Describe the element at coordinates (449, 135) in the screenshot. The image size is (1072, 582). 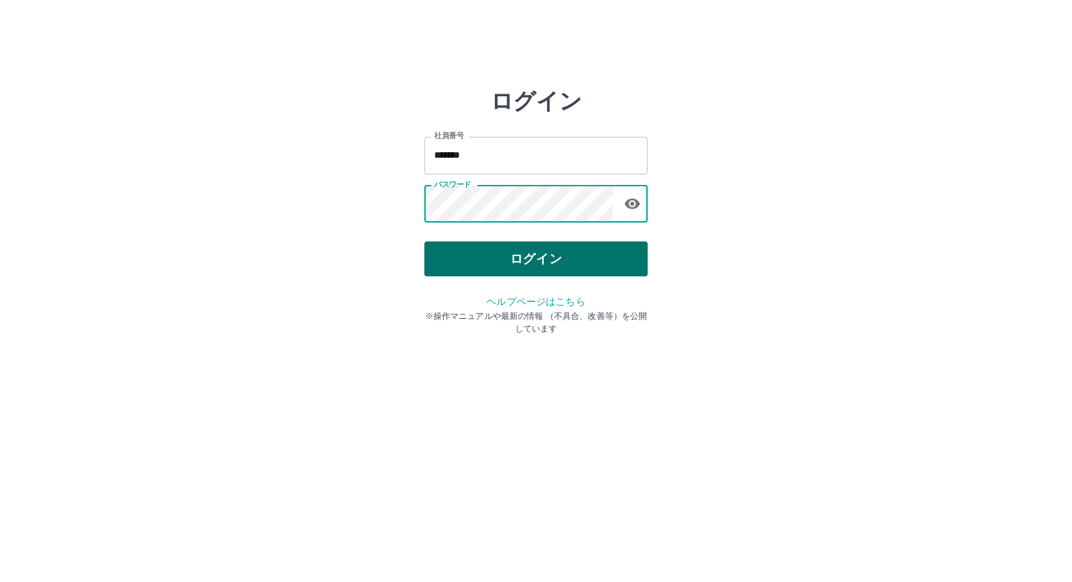
I see `label: 社員番号` at that location.